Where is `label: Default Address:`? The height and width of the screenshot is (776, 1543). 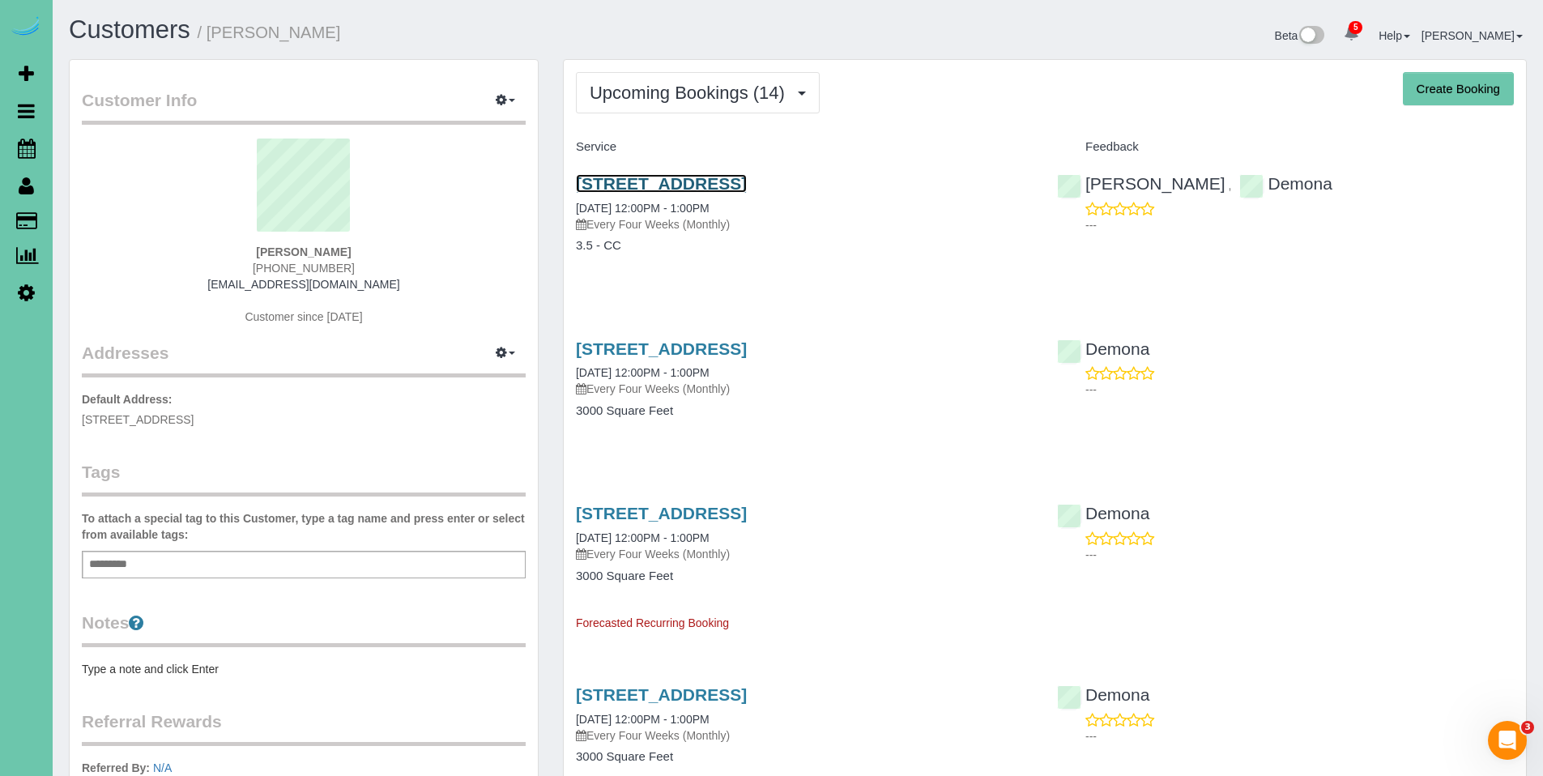 label: Default Address: is located at coordinates (127, 399).